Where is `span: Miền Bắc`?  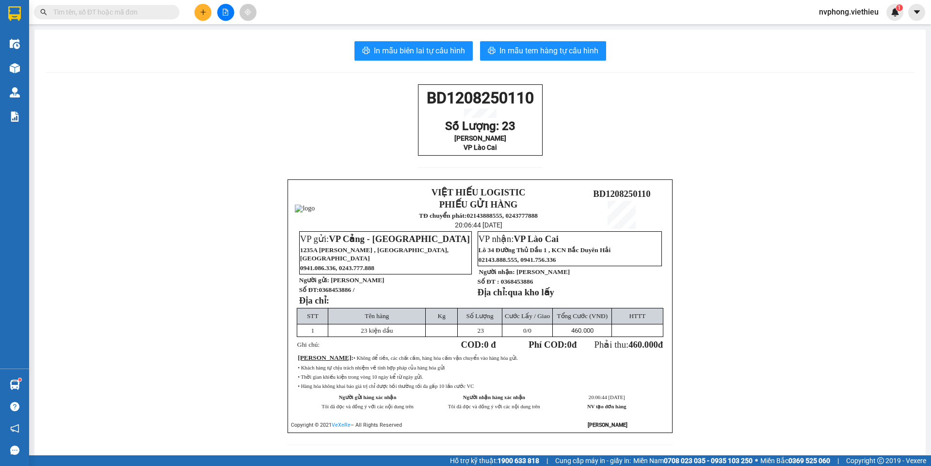 span: Miền Bắc is located at coordinates (795, 461).